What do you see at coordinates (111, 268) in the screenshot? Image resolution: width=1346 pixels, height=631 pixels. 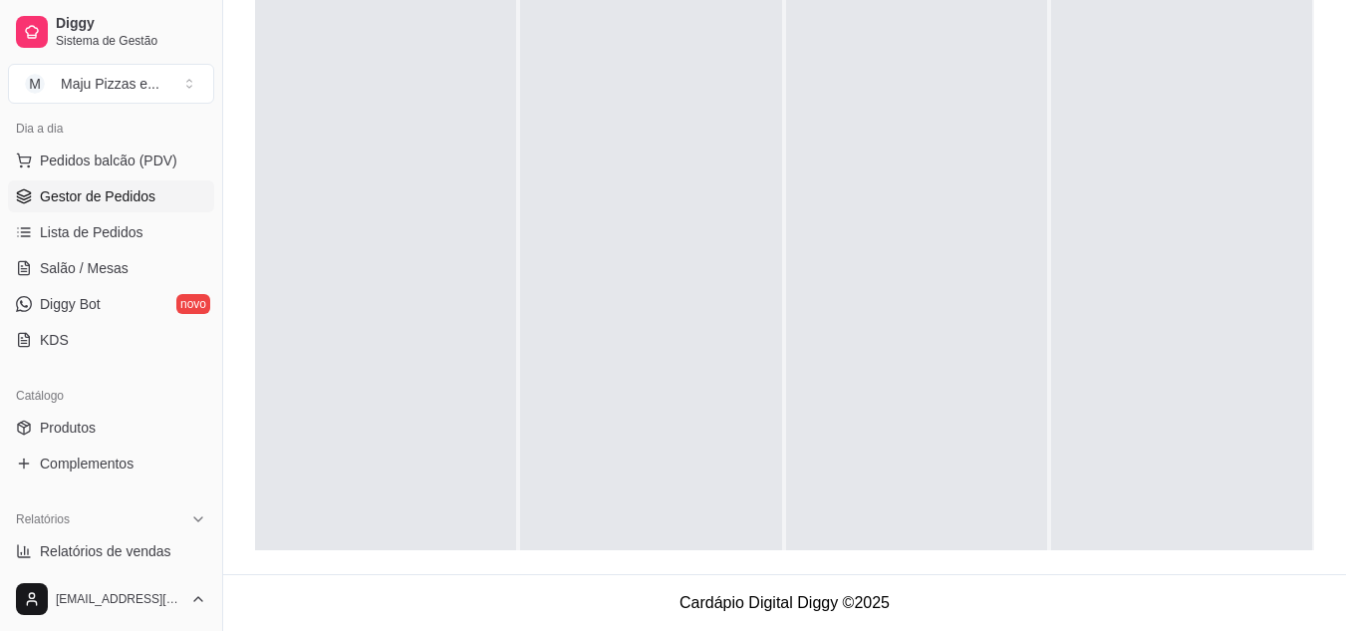 I see `a: Salão / Mesas` at bounding box center [111, 268].